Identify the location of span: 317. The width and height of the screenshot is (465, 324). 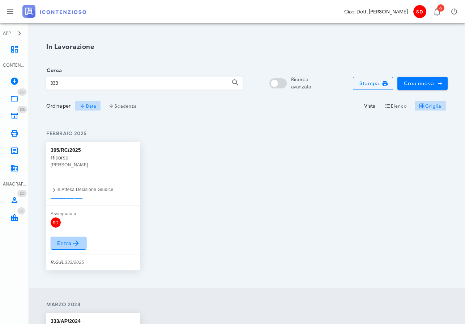
(22, 92).